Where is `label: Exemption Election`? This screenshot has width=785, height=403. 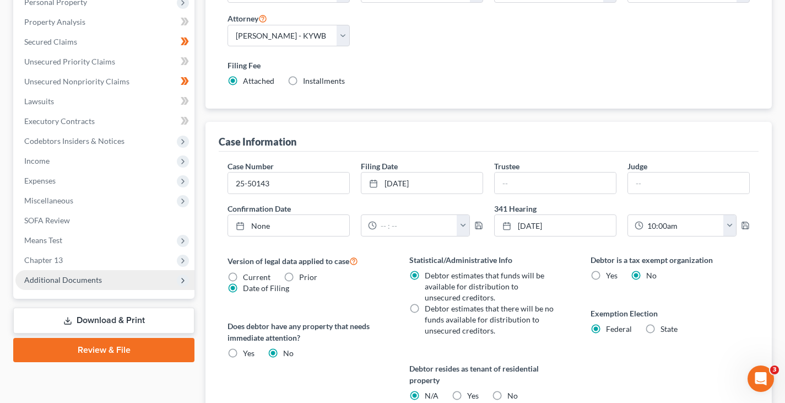 label: Exemption Election is located at coordinates (670, 313).